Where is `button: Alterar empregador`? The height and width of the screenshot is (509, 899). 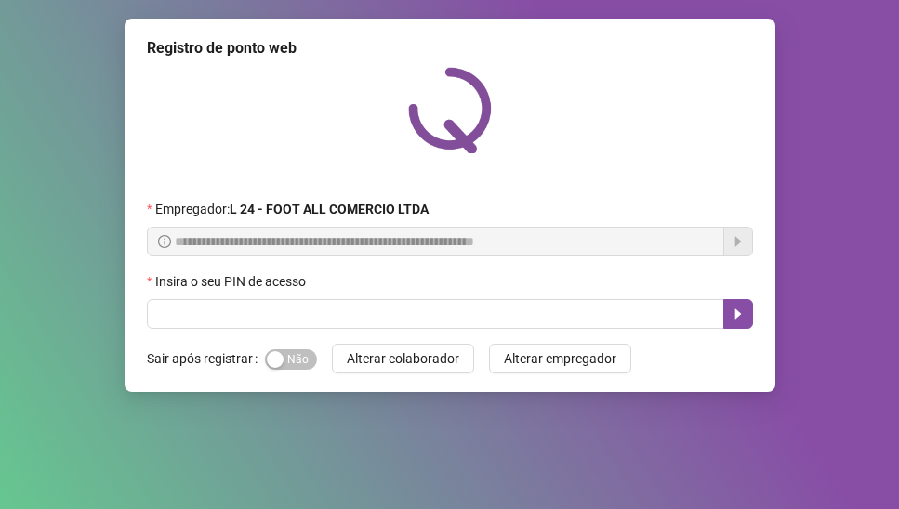
button: Alterar empregador is located at coordinates (560, 359).